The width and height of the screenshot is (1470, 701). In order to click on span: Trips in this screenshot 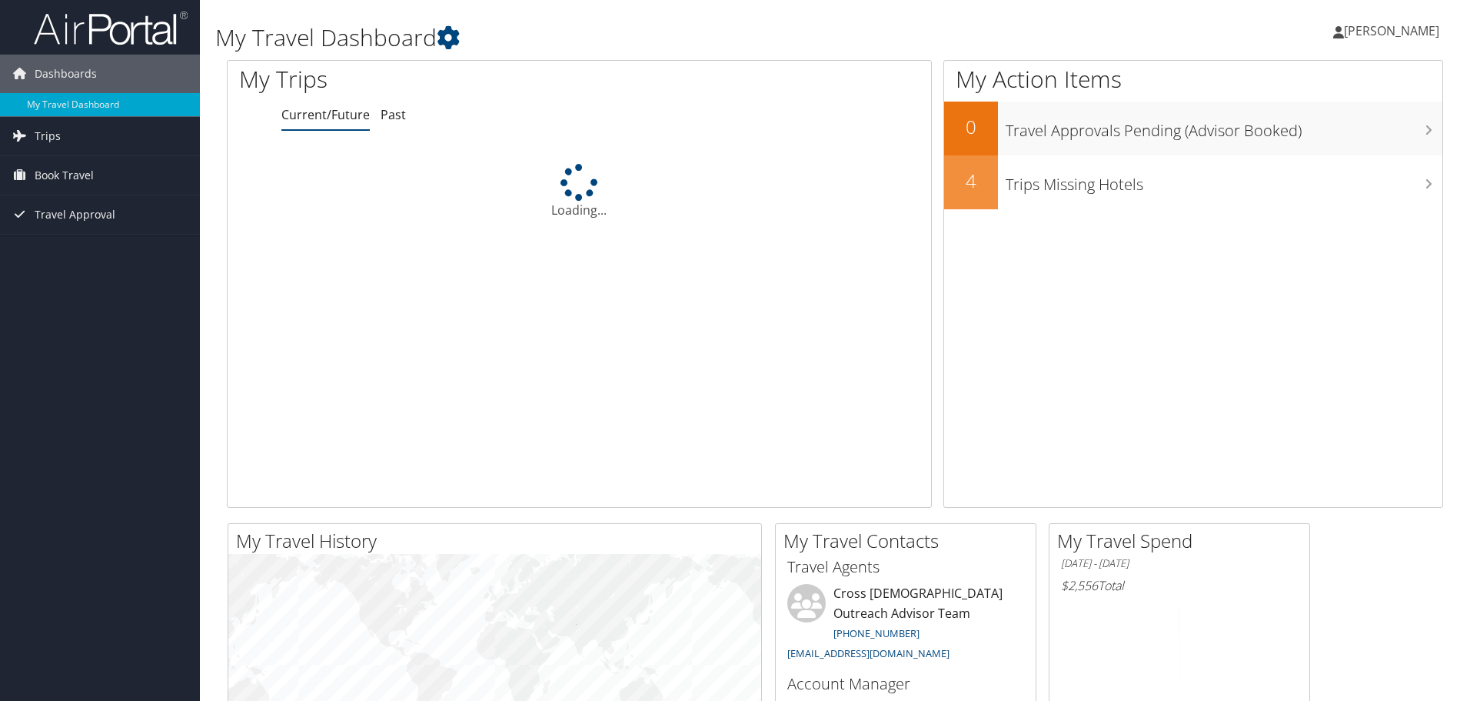, I will do `click(48, 136)`.